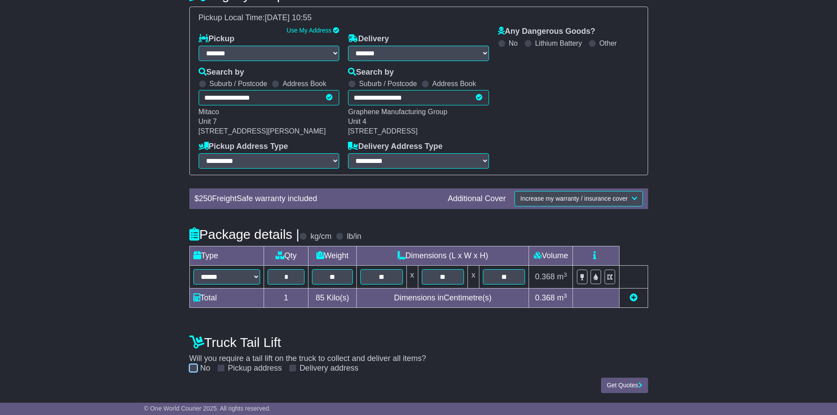  I want to click on div: Will you require a tail lift on the truck to collect and deliver all items?, so click(418, 352).